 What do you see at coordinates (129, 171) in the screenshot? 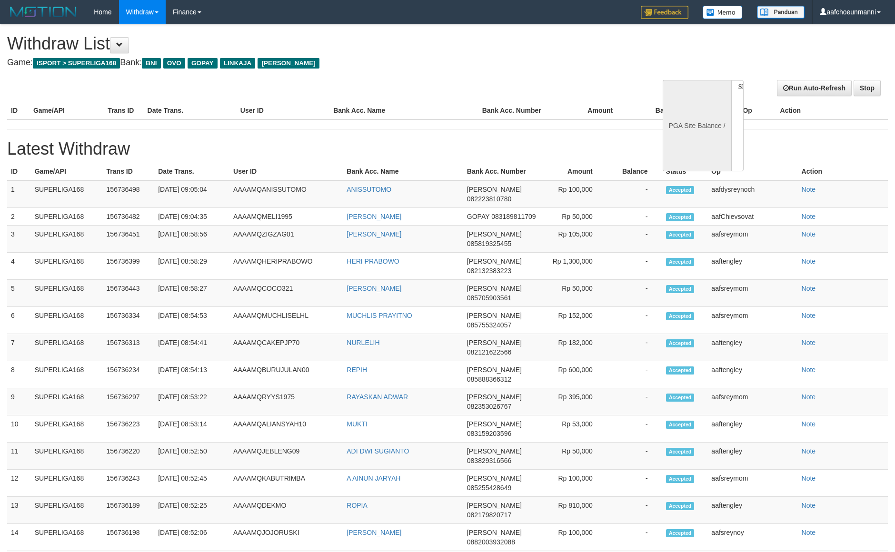
I see `th: Trans ID` at bounding box center [129, 171].